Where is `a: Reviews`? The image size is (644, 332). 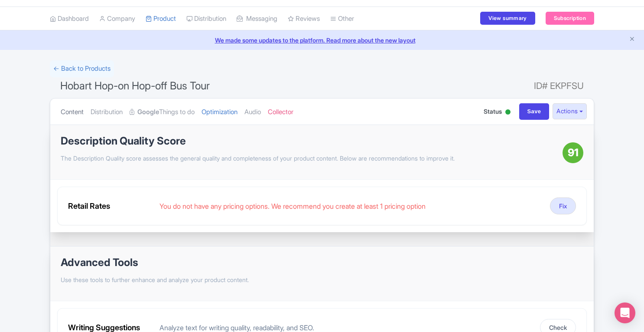
a: Reviews is located at coordinates (304, 19).